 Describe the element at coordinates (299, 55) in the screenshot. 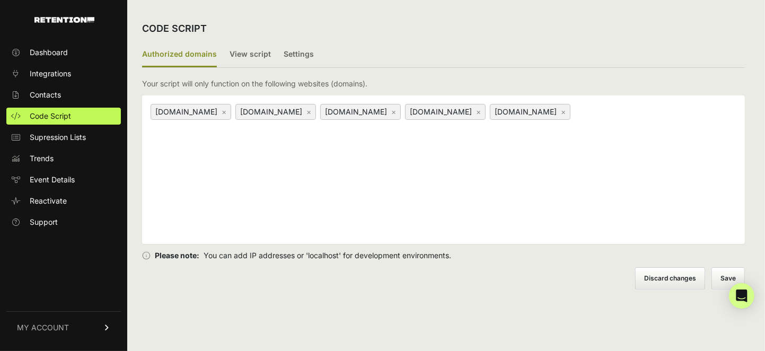

I see `label: Settings` at that location.